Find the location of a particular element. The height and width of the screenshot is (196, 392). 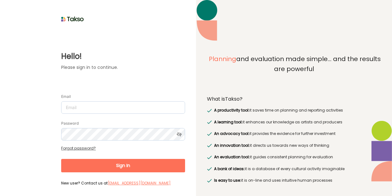

label: it is a database of every cultural activity imaginable is located at coordinates (279, 169).